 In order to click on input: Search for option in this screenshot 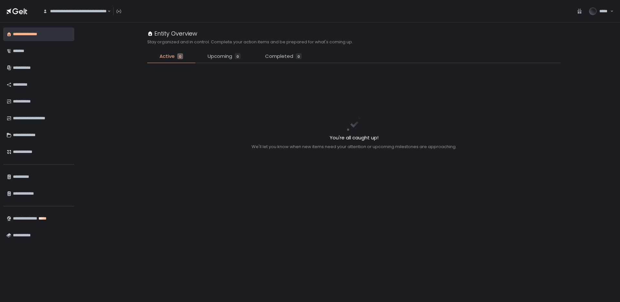, I will do `click(107, 11)`.